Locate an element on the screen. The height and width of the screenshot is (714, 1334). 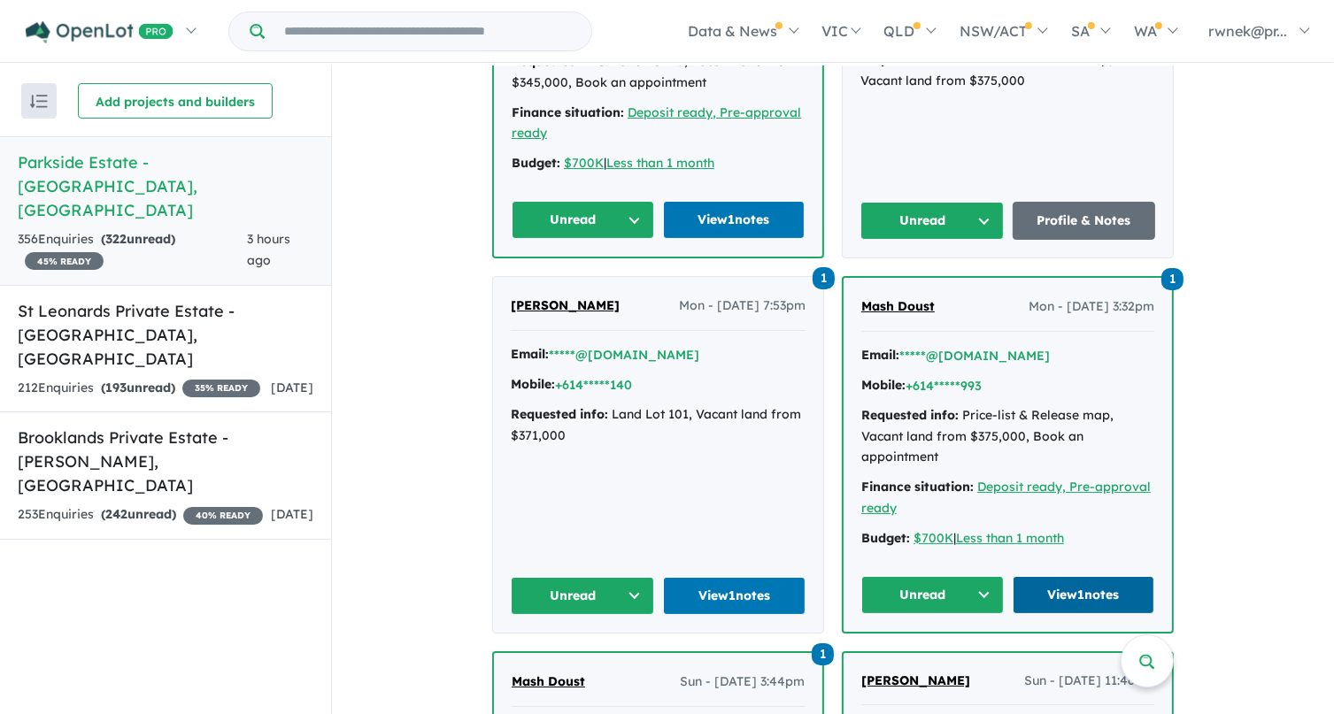
span: 3 hours ago is located at coordinates (268, 250).